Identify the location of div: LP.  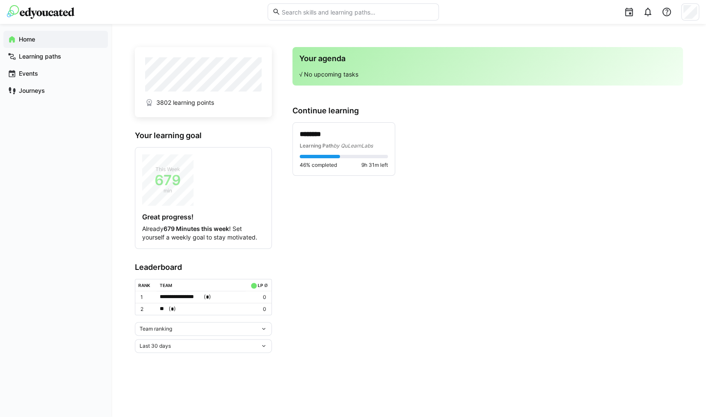
(260, 285).